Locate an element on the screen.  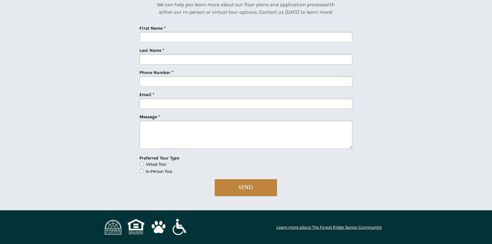
span: First Name * is located at coordinates (152, 28).